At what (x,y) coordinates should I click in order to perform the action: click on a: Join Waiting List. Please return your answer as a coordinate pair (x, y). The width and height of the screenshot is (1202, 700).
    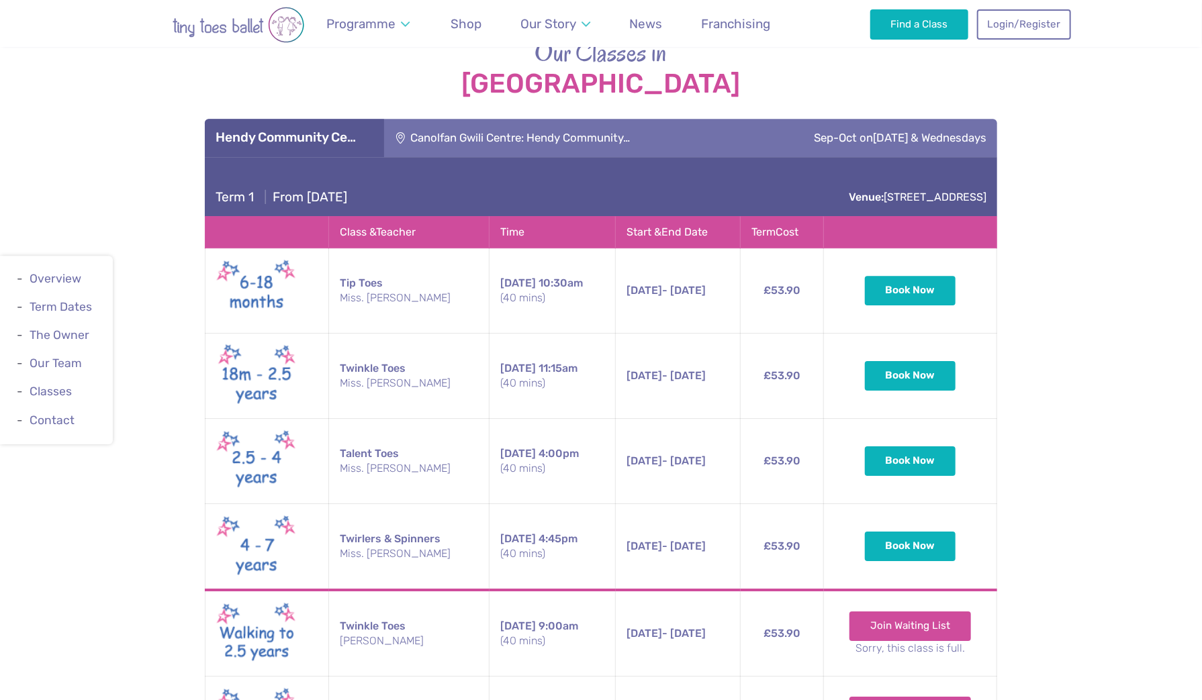
    Looking at the image, I should click on (910, 626).